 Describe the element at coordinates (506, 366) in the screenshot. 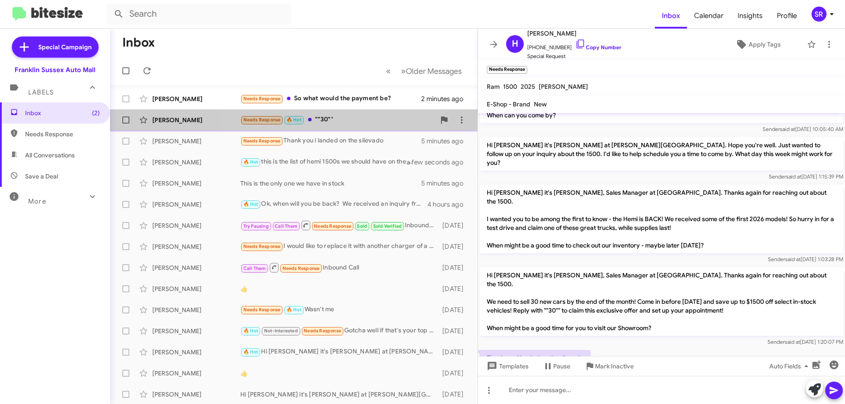

I see `button: Templates` at that location.